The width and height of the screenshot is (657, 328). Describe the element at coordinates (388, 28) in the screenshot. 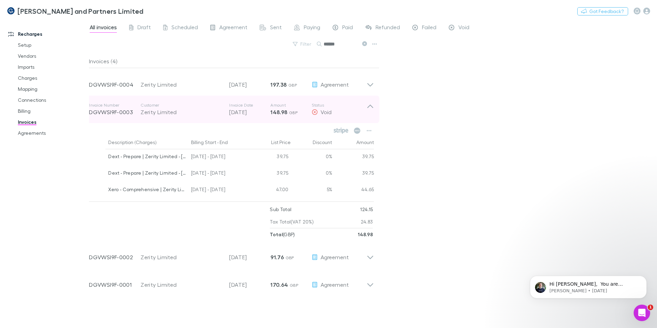

I see `span: Refunded` at that location.